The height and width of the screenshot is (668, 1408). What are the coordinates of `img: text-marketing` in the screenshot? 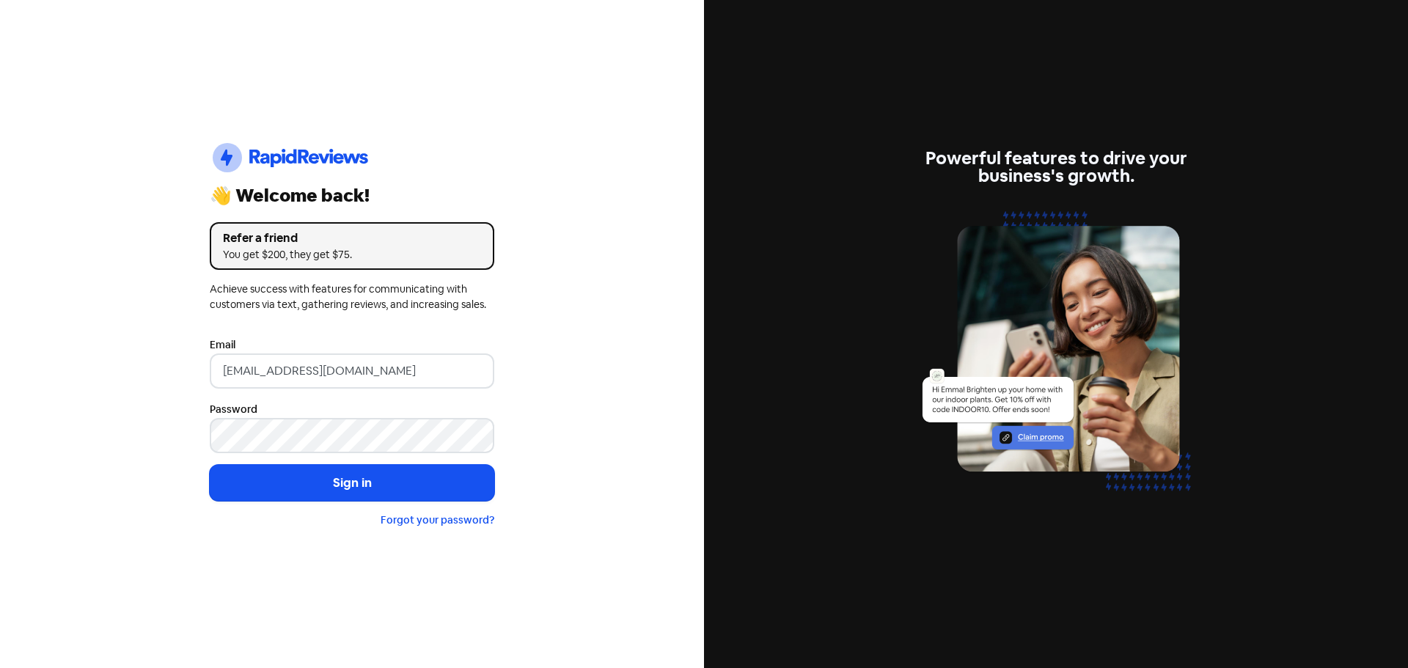 It's located at (1056, 360).